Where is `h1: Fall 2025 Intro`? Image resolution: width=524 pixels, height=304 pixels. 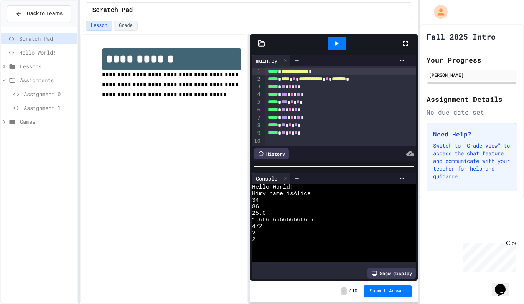
h1: Fall 2025 Intro is located at coordinates (462, 36).